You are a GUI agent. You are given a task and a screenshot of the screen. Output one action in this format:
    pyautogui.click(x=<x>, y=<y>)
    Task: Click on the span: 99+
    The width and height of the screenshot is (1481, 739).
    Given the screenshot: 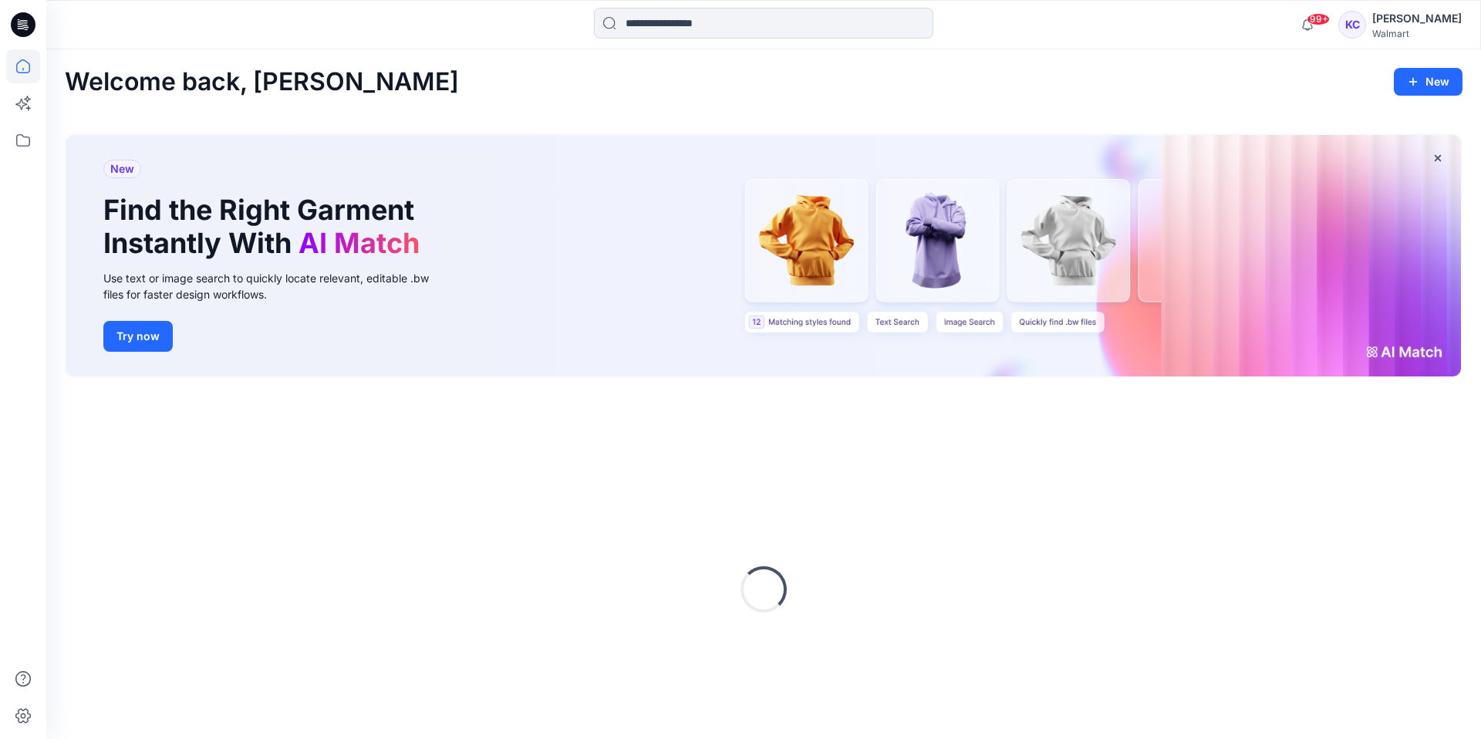 What is the action you would take?
    pyautogui.click(x=1318, y=19)
    